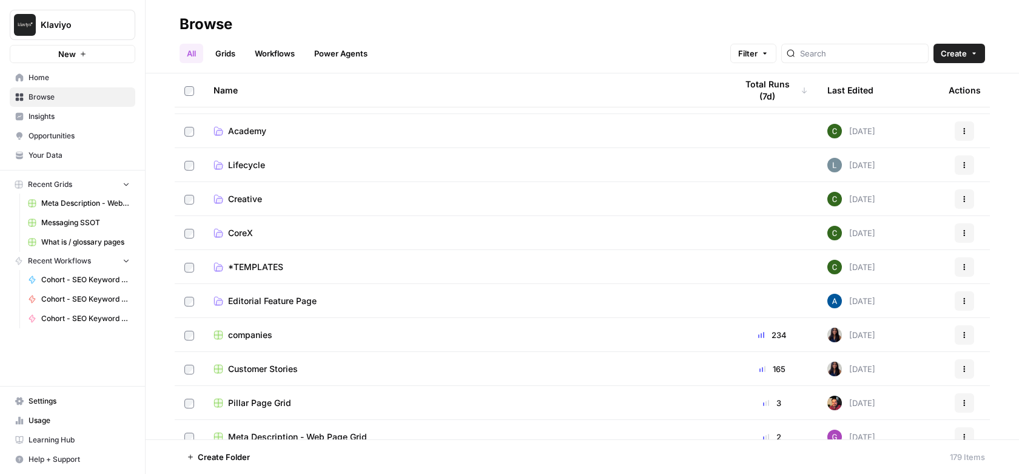 The width and height of the screenshot is (1019, 474). What do you see at coordinates (851, 90) in the screenshot?
I see `div: Last Edited` at bounding box center [851, 90].